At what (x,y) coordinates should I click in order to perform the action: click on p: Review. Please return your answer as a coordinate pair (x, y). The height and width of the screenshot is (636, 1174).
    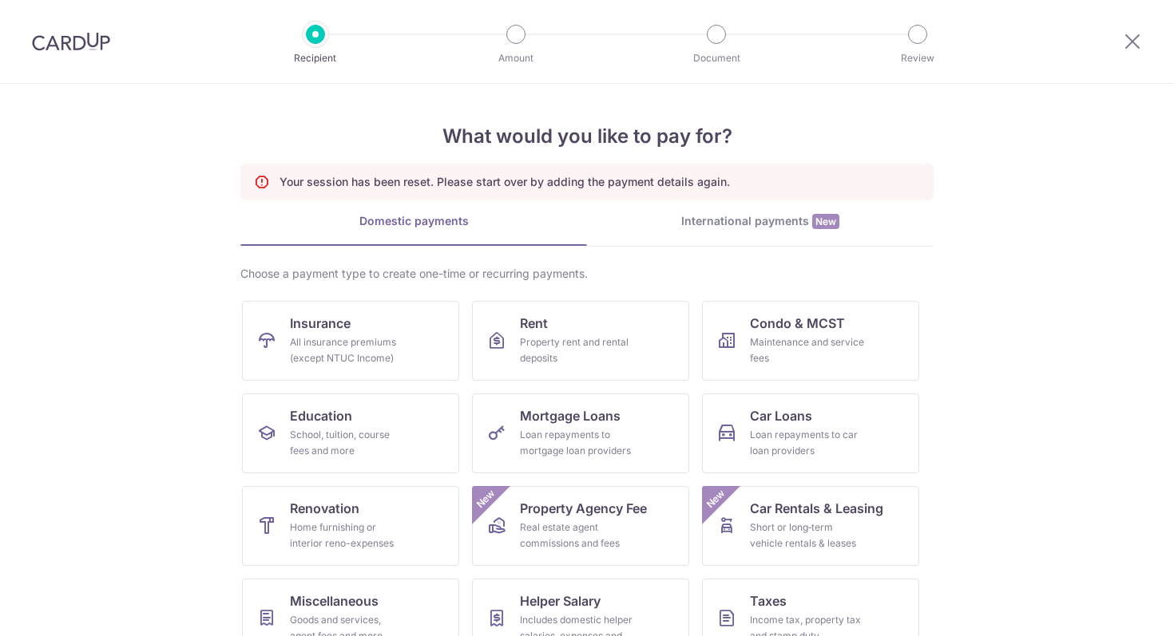
    Looking at the image, I should click on (918, 58).